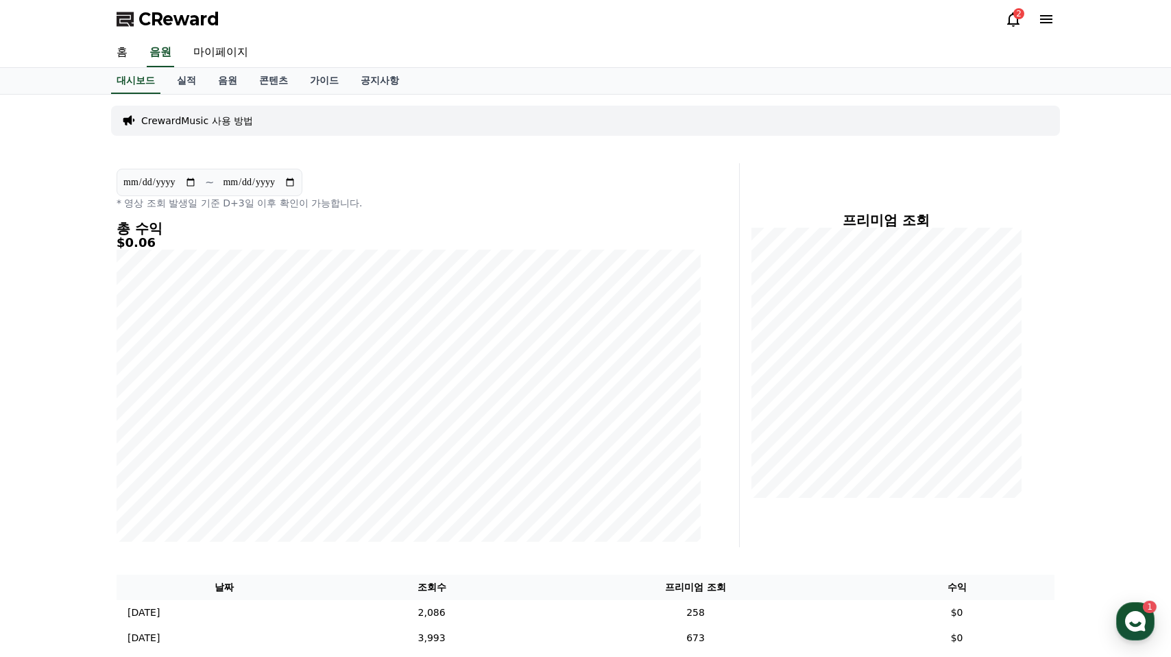 Image resolution: width=1171 pixels, height=657 pixels. I want to click on h5: $0.06, so click(409, 243).